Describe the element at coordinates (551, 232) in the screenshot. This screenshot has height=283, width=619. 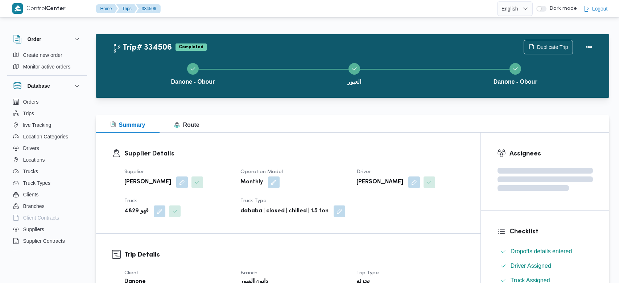
I see `h3: Checklist` at that location.